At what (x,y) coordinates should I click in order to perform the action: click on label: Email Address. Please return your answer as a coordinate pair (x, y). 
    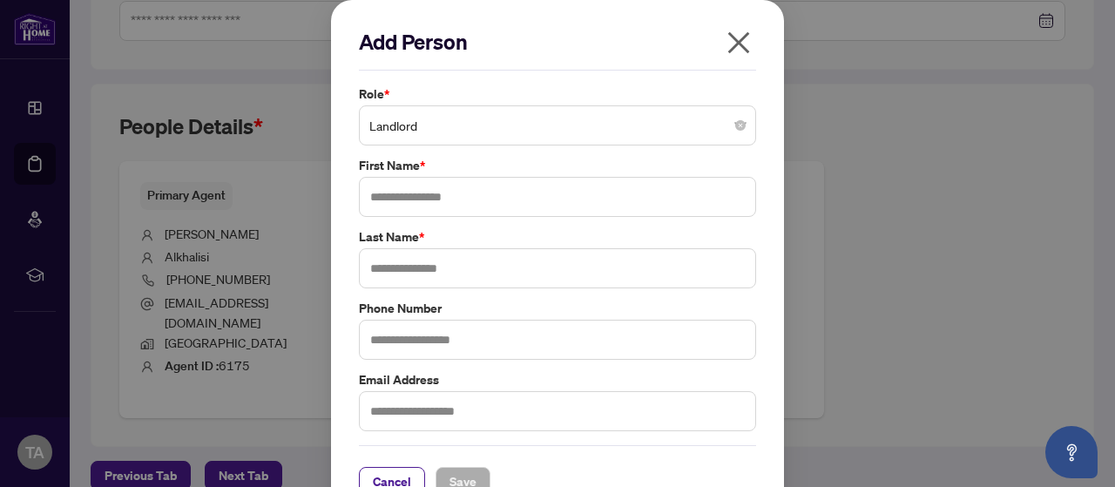
    Looking at the image, I should click on (558, 380).